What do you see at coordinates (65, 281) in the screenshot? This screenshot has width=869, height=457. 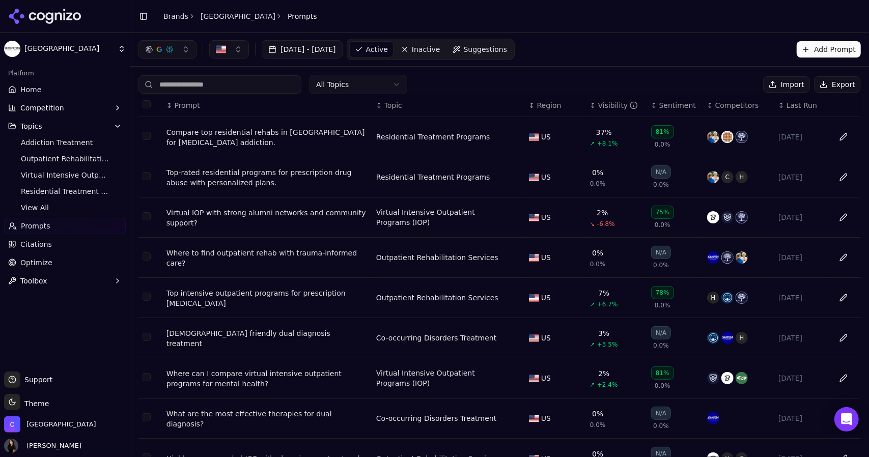 I see `button: Toolbox` at bounding box center [65, 281].